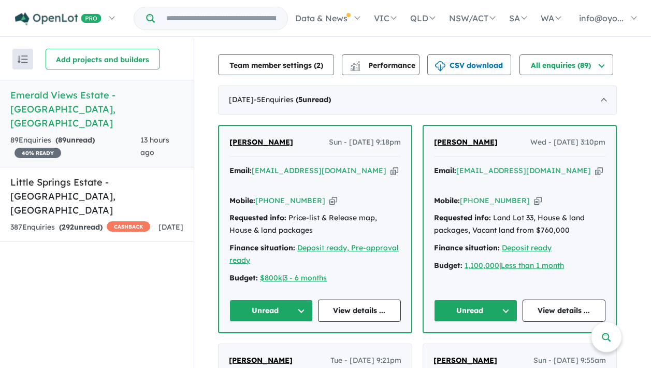  I want to click on u: 1,100,000, so click(482, 265).